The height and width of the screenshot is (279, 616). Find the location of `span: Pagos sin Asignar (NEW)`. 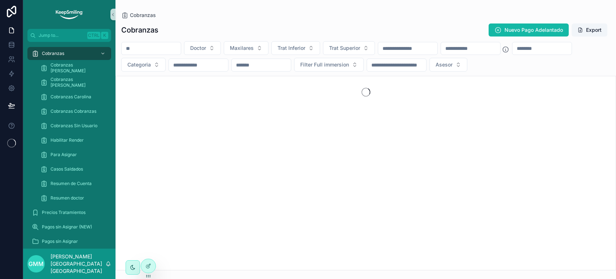

span: Pagos sin Asignar (NEW) is located at coordinates (67, 227).